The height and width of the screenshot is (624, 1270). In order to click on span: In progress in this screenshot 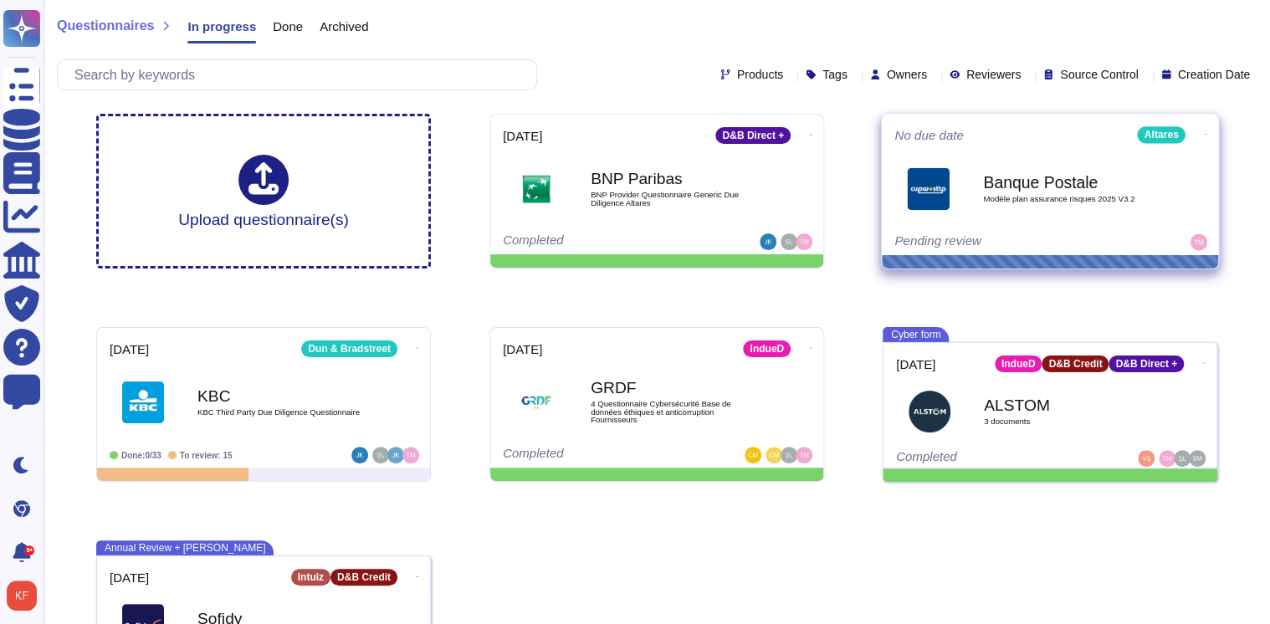, I will do `click(222, 26)`.